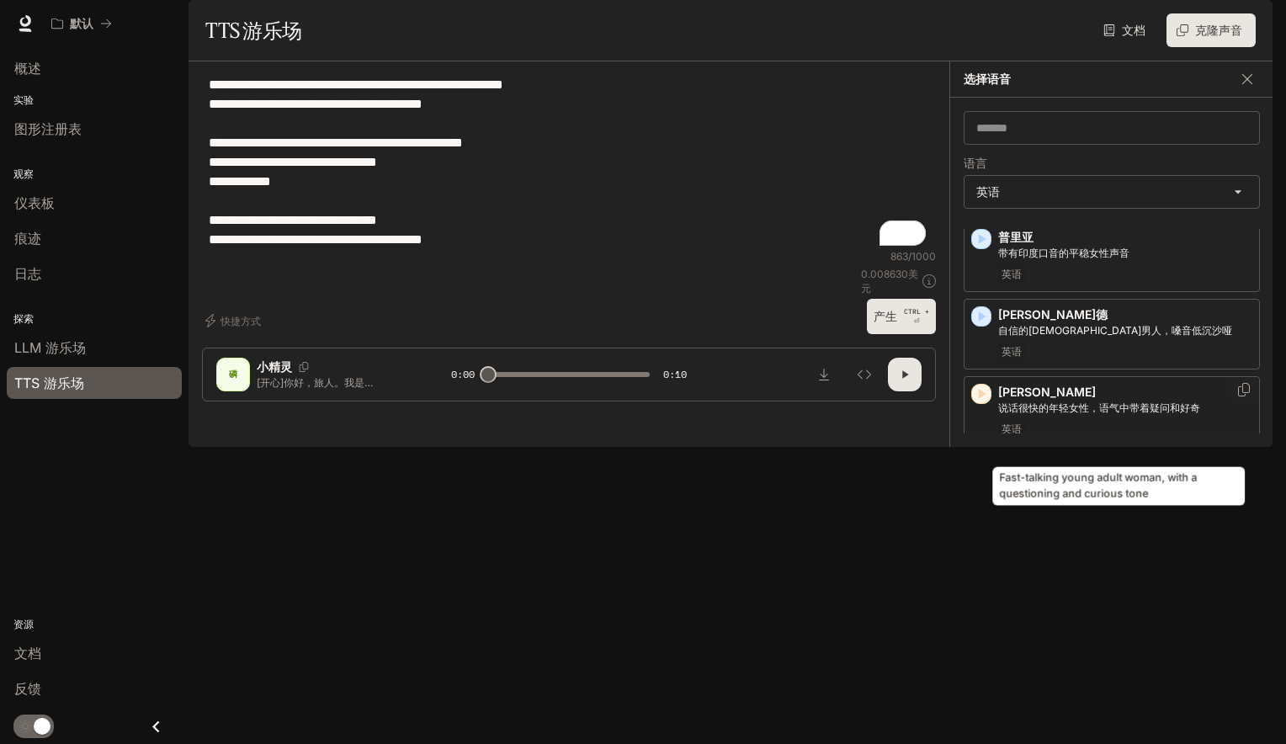 The width and height of the screenshot is (1286, 744). What do you see at coordinates (1064, 252) in the screenshot?
I see `font: 带有印度口音的平稳女性声音` at bounding box center [1064, 252].